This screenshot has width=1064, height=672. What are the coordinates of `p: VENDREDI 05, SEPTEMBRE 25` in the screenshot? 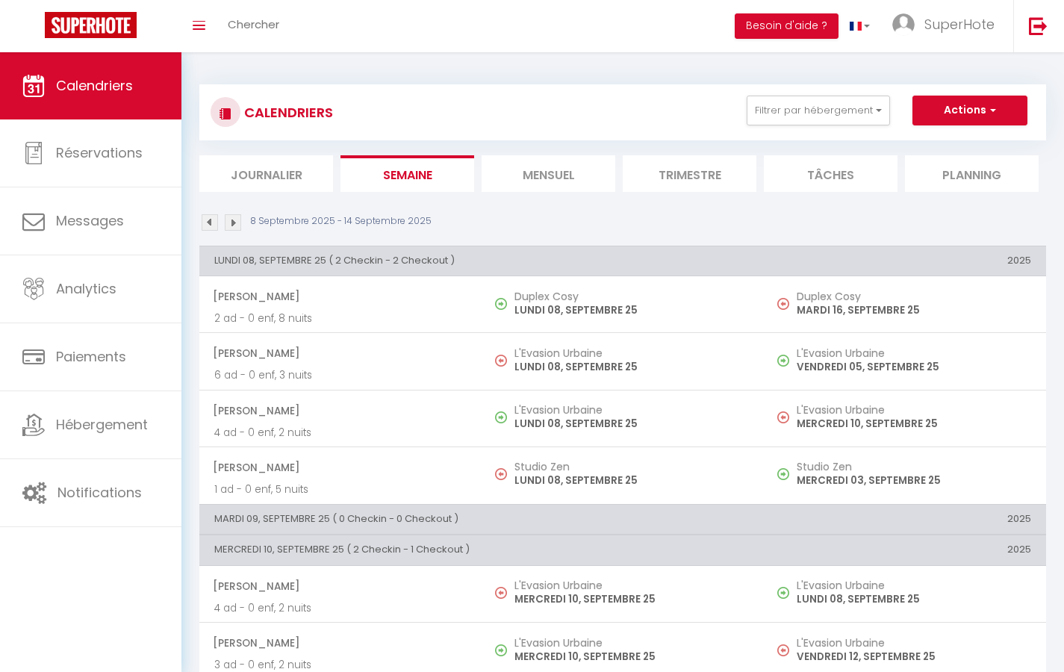 It's located at (914, 367).